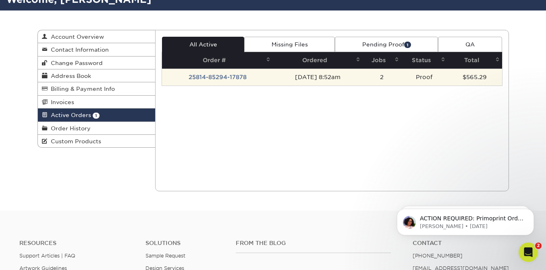 The image size is (546, 270). I want to click on th: Total, so click(475, 60).